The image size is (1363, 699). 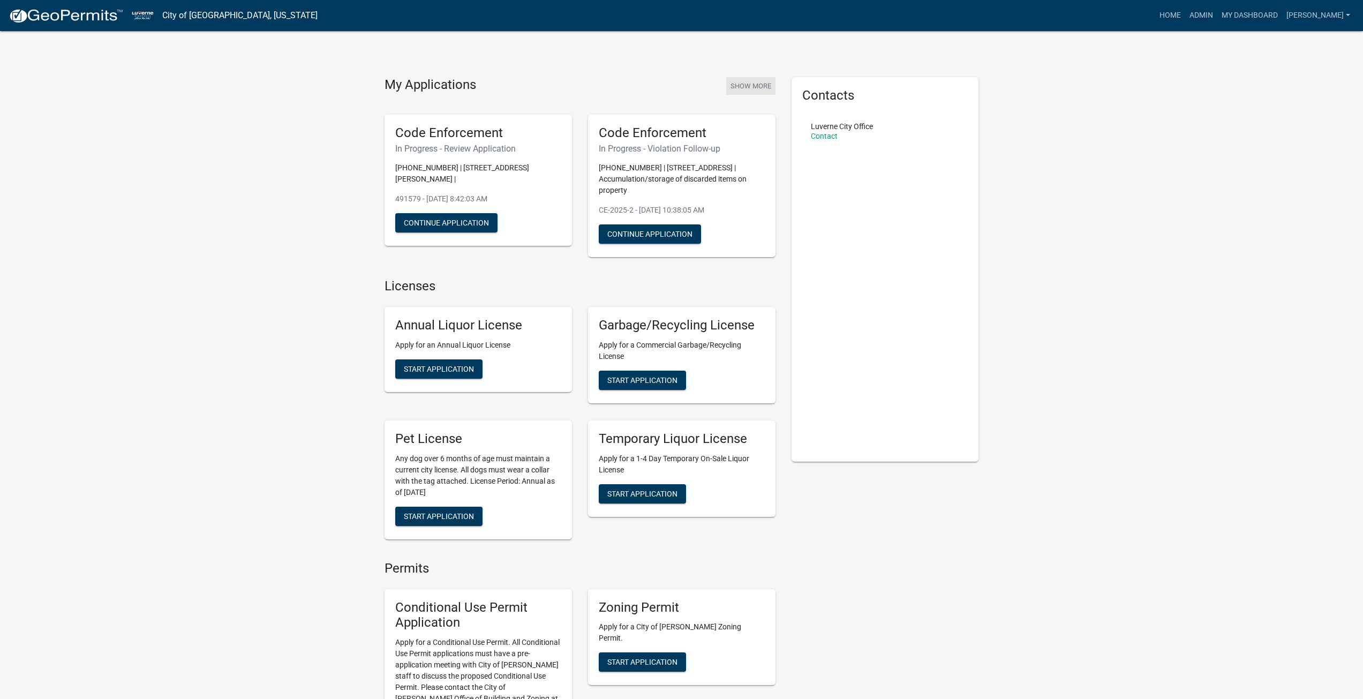 What do you see at coordinates (478, 148) in the screenshot?
I see `h6: In Progress - Review Application` at bounding box center [478, 148].